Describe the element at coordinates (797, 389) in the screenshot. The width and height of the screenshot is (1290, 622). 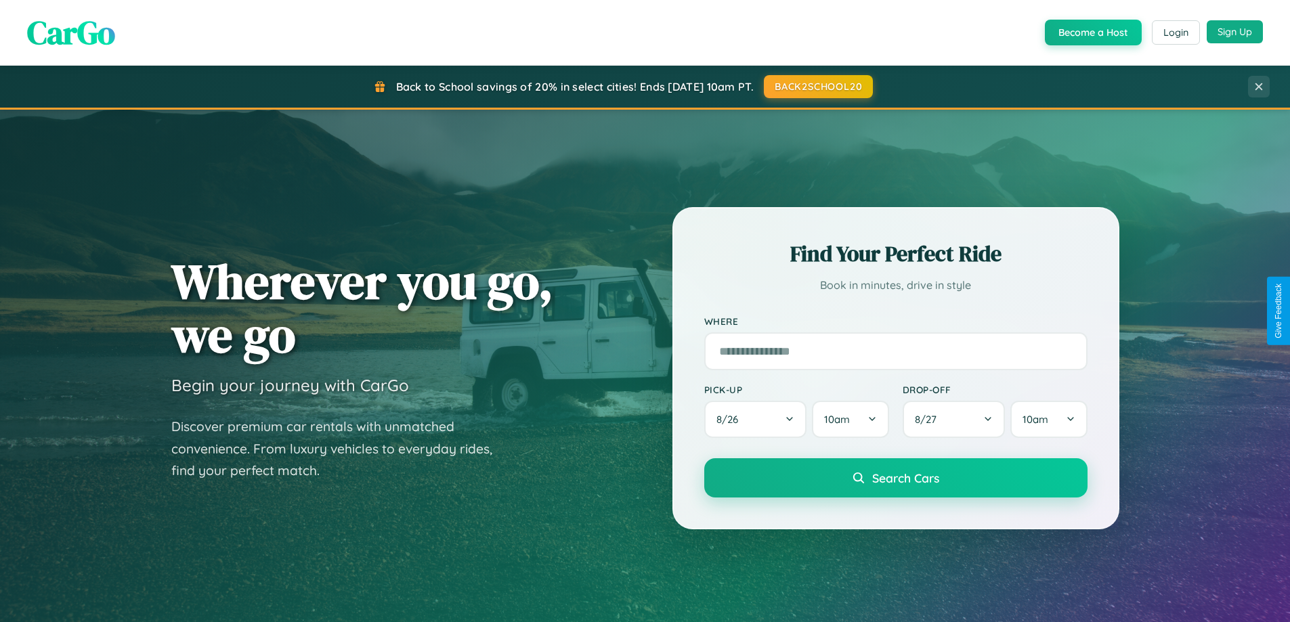
I see `label: Pick-up` at that location.